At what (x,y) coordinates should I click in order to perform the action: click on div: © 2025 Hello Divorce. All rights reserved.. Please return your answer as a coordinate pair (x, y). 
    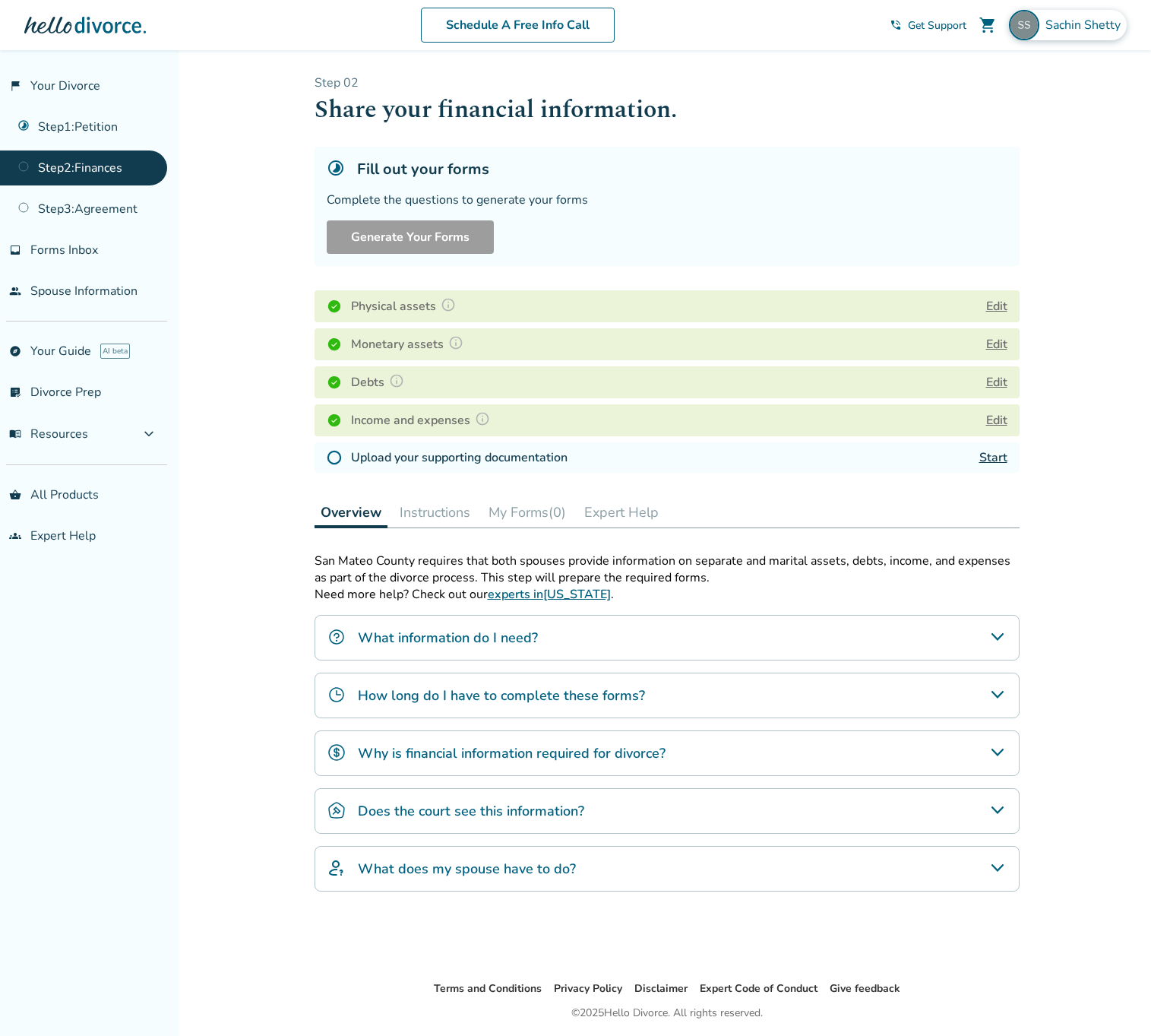
    Looking at the image, I should click on (667, 1013).